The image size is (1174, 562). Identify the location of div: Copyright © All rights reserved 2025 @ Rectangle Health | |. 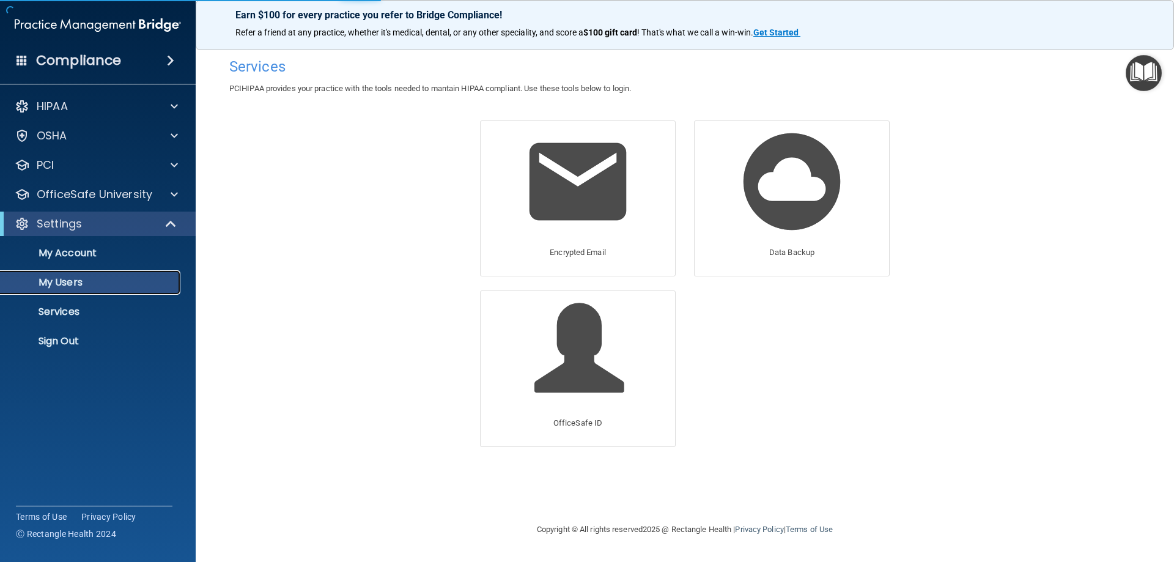
(685, 530).